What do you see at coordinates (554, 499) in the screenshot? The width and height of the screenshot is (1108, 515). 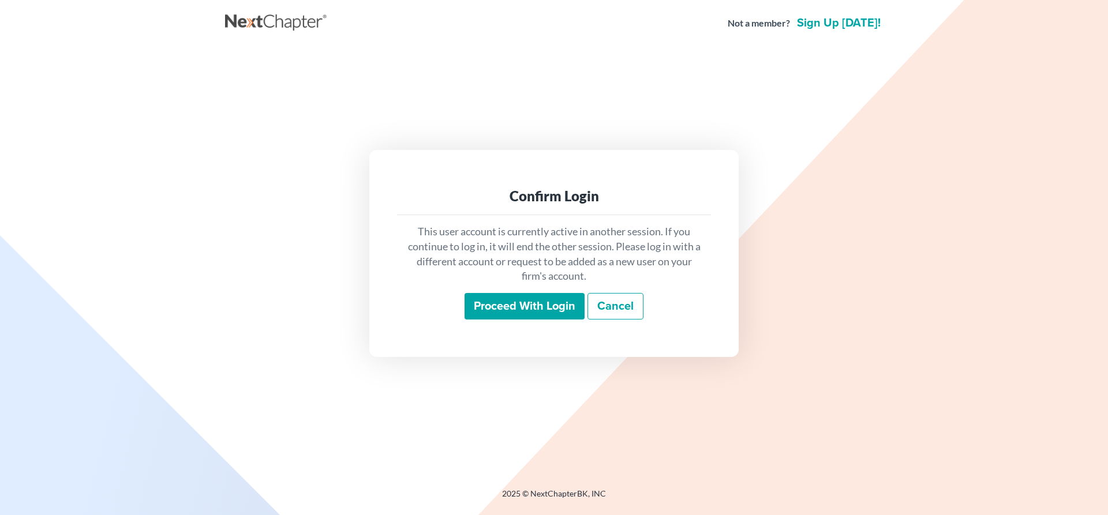 I see `div: 2025 © NextChapterBK, INC` at bounding box center [554, 499].